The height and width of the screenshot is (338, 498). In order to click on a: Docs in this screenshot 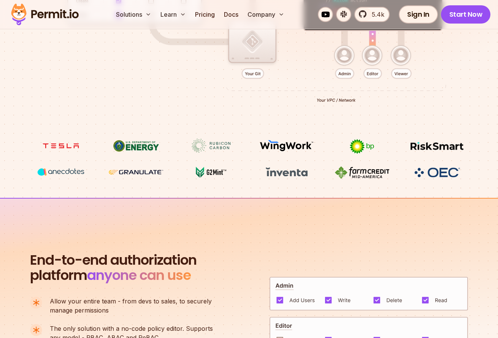, I will do `click(231, 14)`.